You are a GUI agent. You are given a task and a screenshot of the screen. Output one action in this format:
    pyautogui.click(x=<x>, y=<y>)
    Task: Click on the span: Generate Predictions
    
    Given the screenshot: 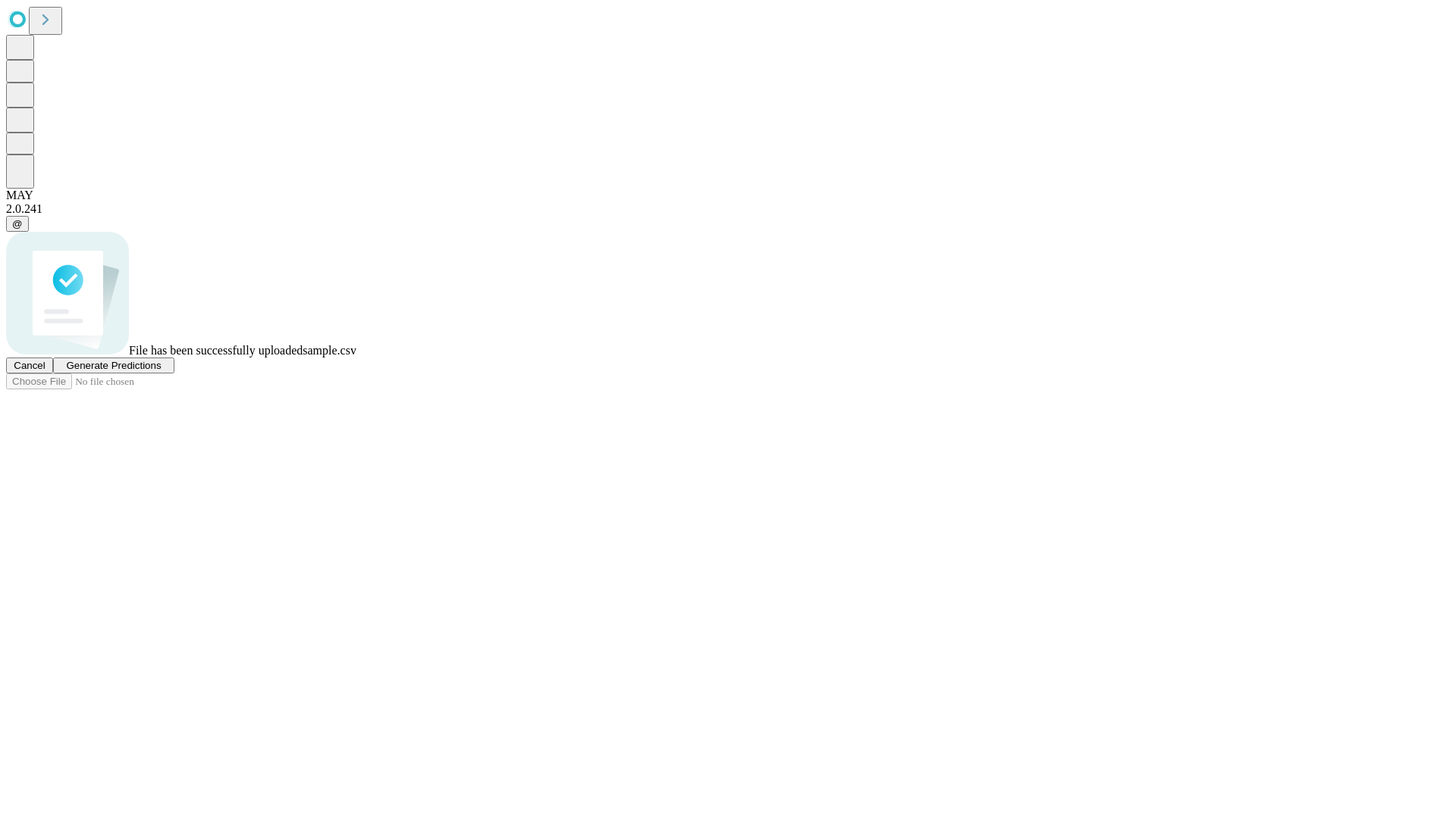 What is the action you would take?
    pyautogui.click(x=113, y=365)
    